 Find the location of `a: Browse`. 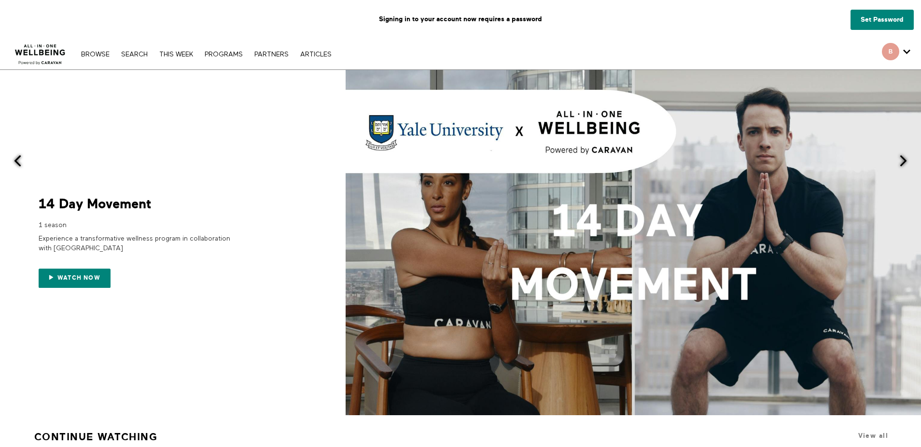

a: Browse is located at coordinates (95, 55).